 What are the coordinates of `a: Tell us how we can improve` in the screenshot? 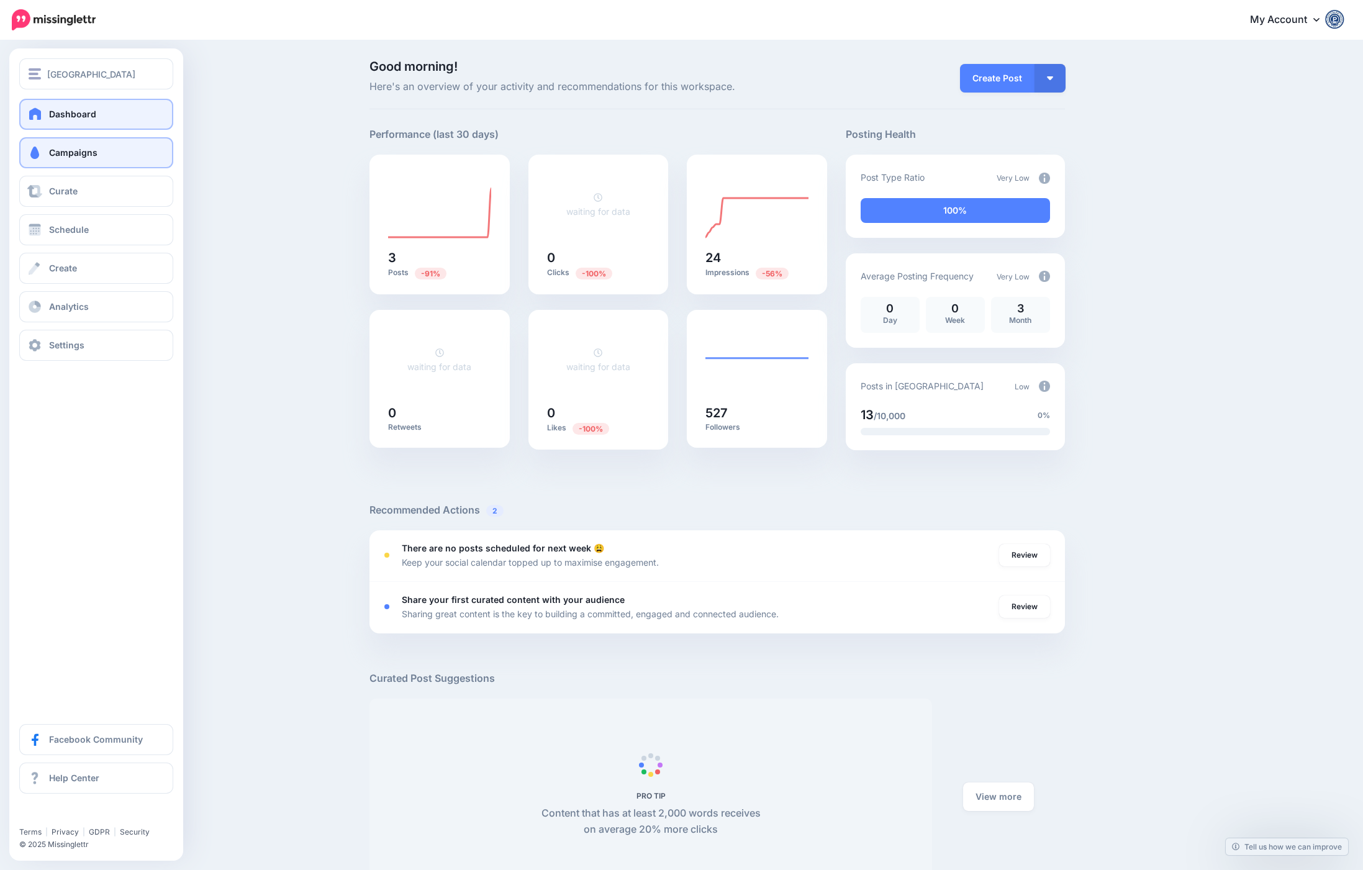 It's located at (1287, 847).